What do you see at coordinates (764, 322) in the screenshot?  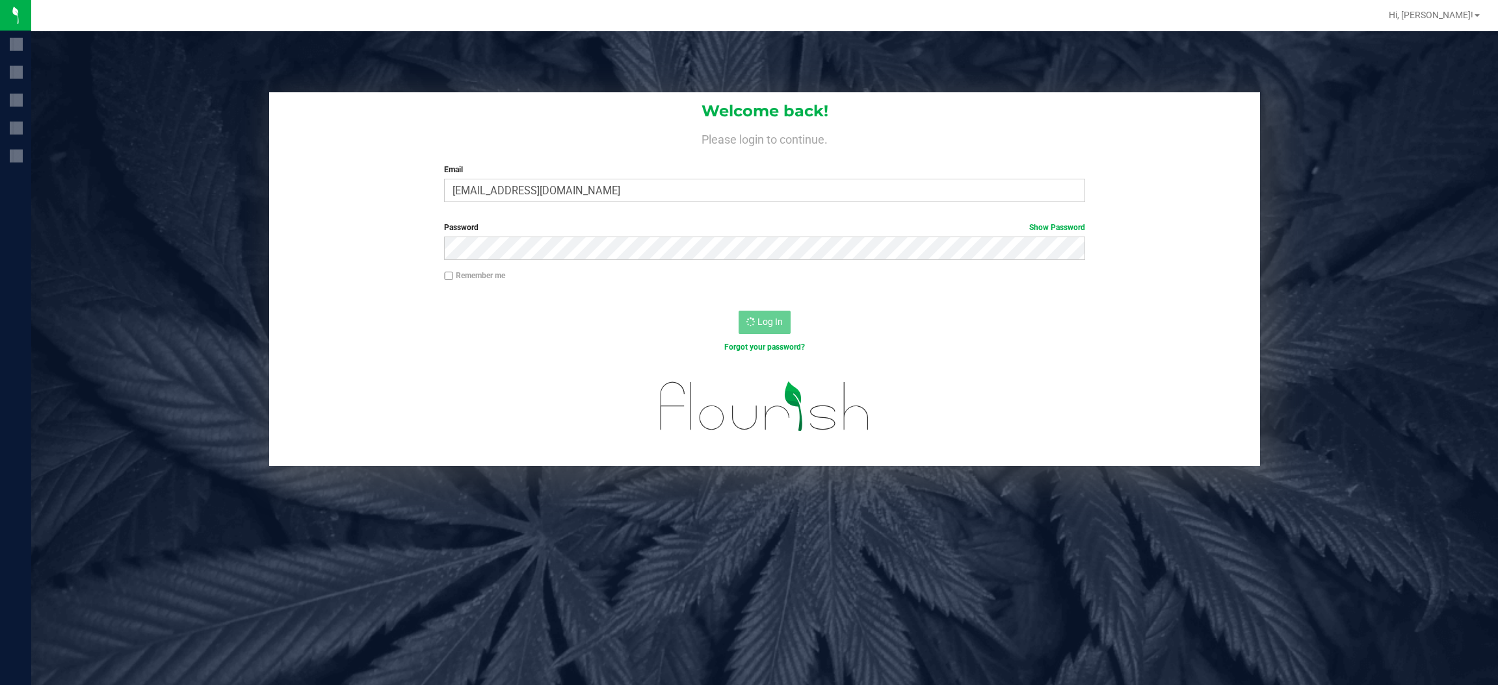 I see `button: Log In` at bounding box center [764, 322].